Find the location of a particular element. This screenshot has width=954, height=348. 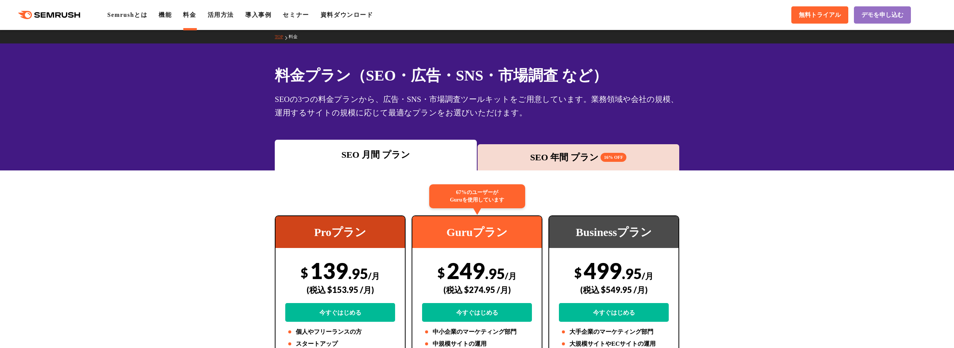

li: 中小企業のマーケティング部門 is located at coordinates (477, 332).